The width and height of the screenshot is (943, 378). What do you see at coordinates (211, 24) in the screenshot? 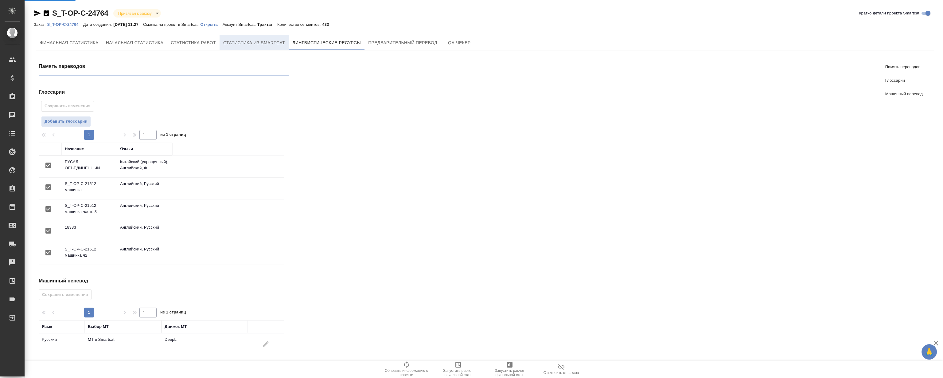
I see `p: Открыть` at bounding box center [211, 24].